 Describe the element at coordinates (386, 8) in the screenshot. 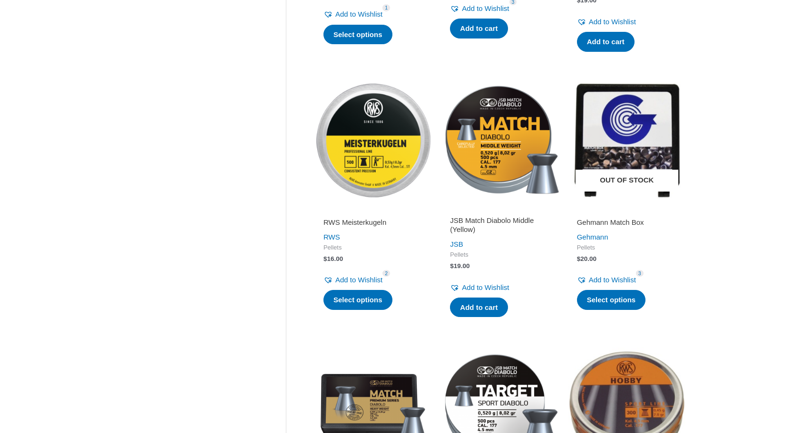

I see `span: 1` at that location.